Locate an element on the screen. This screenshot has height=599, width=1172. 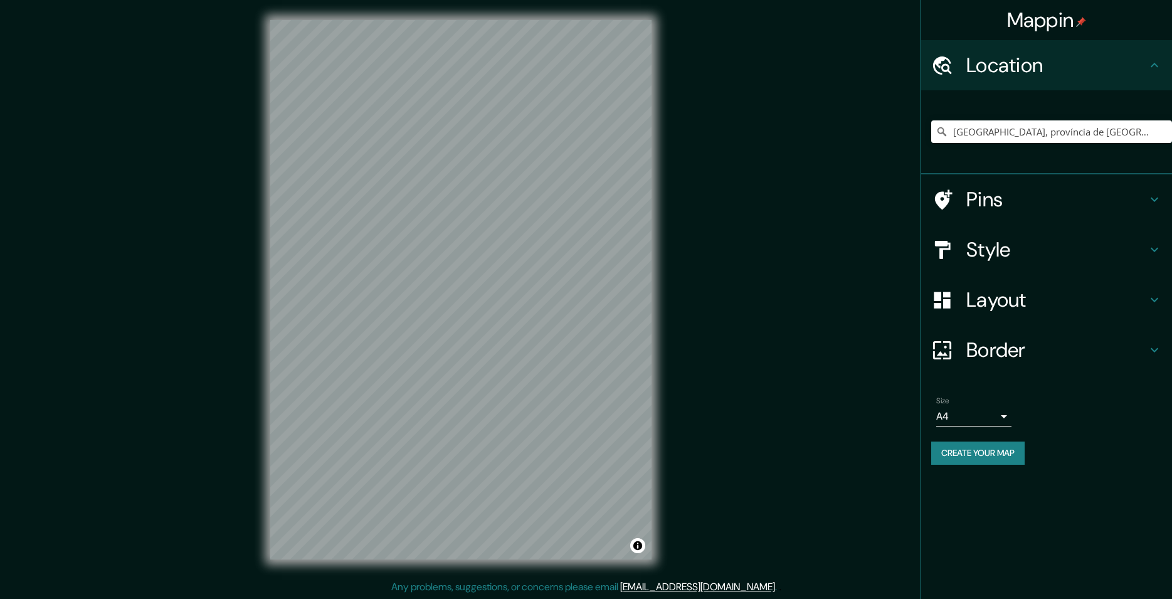
h4: Layout is located at coordinates (1056, 300).